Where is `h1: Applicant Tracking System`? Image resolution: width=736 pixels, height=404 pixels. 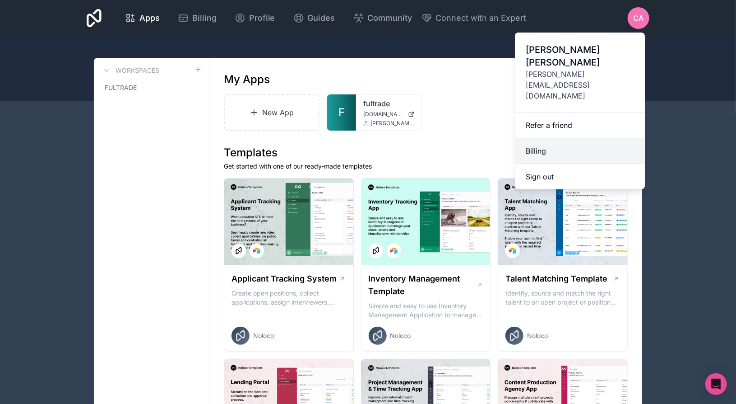 h1: Applicant Tracking System is located at coordinates (284, 279).